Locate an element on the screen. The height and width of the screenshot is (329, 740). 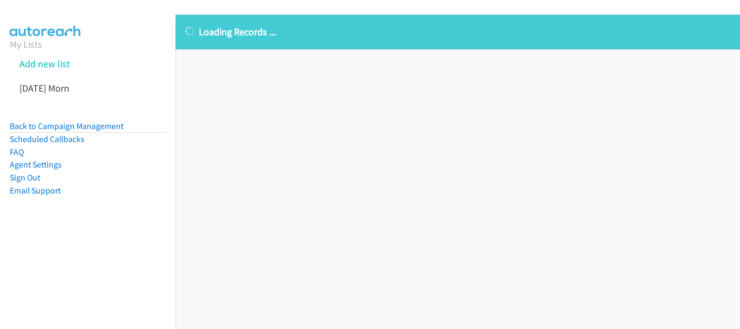
a: Back to Campaign Management is located at coordinates (67, 126).